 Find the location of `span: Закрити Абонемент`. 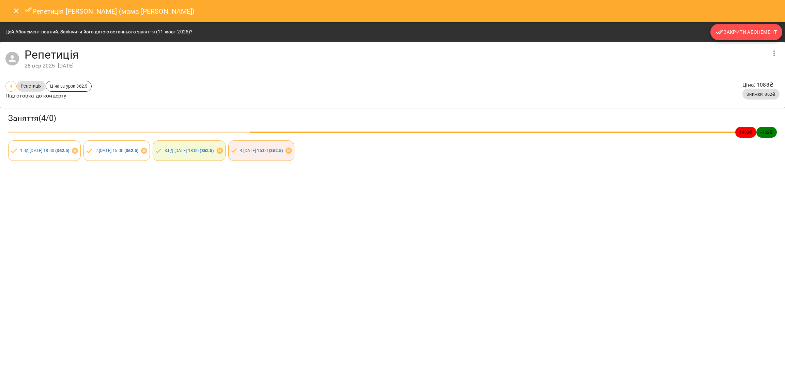

span: Закрити Абонемент is located at coordinates (746, 32).